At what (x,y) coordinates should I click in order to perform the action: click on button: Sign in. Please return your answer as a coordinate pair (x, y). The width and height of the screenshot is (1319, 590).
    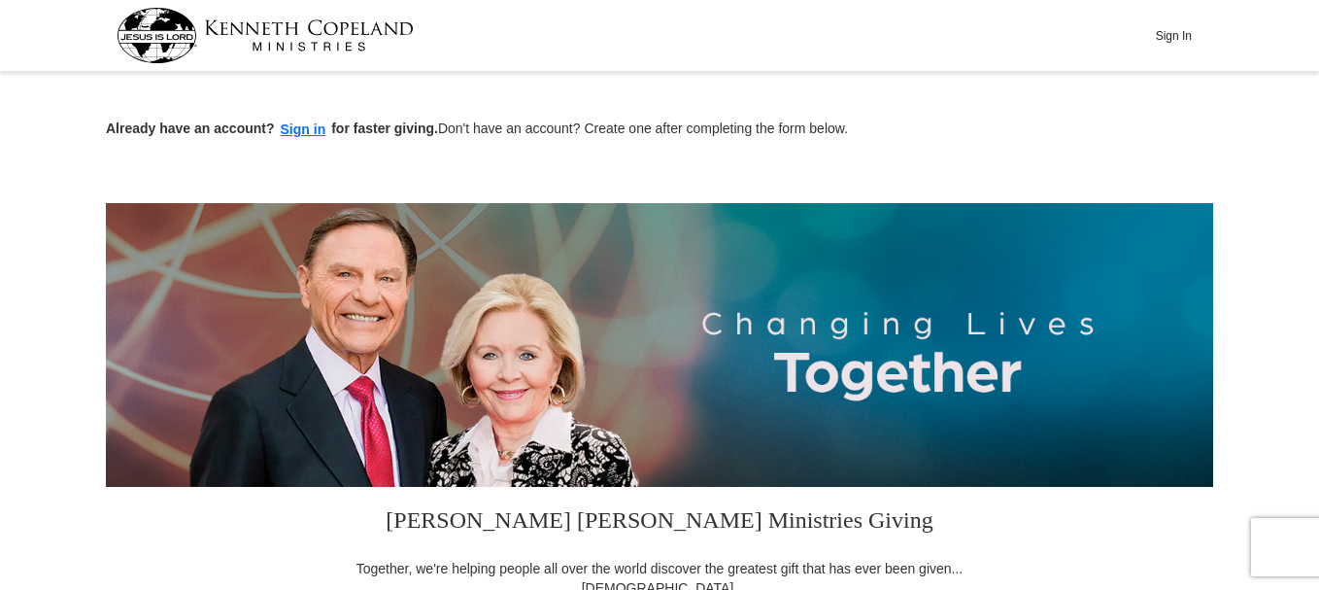
    Looking at the image, I should click on (303, 129).